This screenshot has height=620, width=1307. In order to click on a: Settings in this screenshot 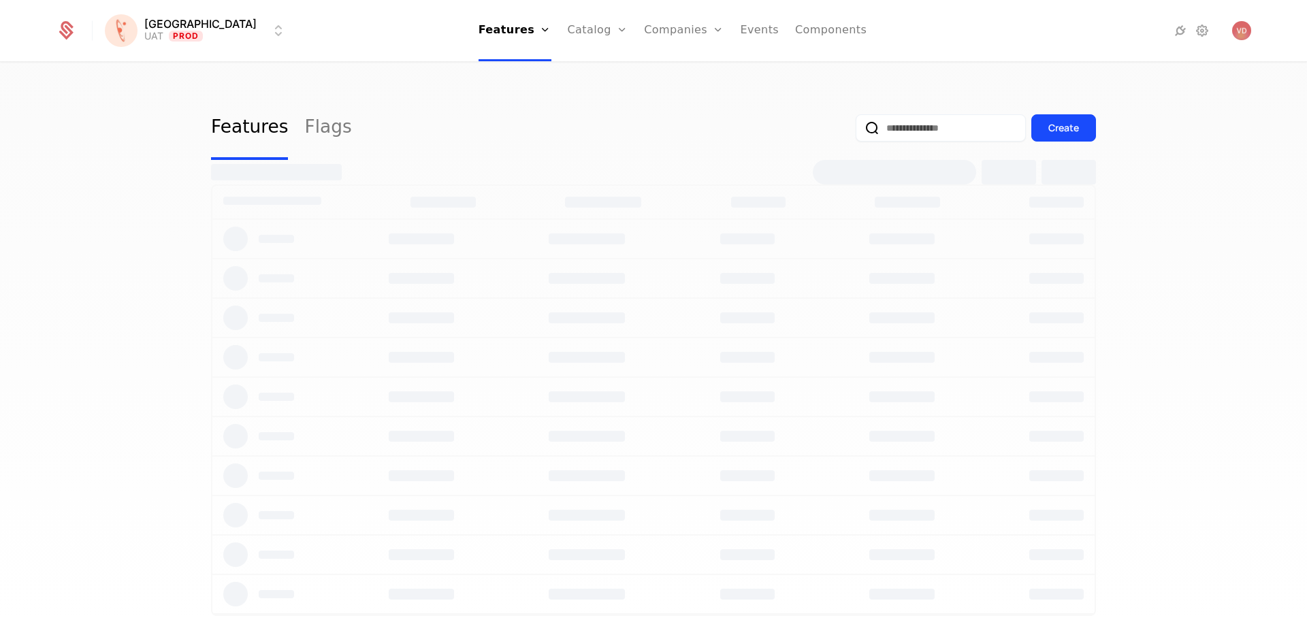, I will do `click(1202, 31)`.